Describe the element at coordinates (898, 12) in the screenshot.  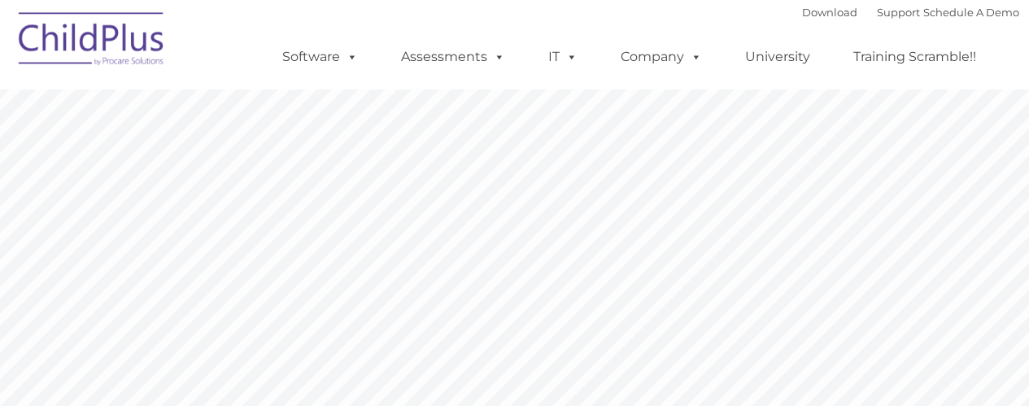
I see `a: Support` at that location.